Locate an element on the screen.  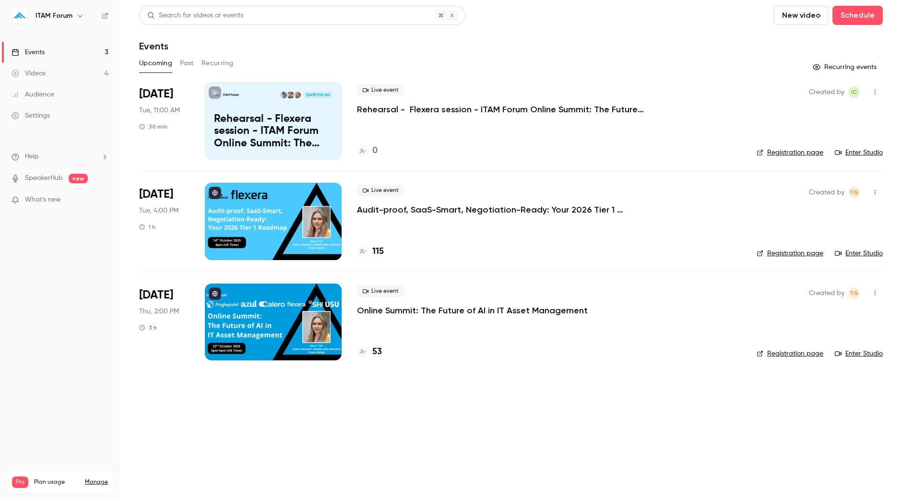
button: Recurring events is located at coordinates (845, 67).